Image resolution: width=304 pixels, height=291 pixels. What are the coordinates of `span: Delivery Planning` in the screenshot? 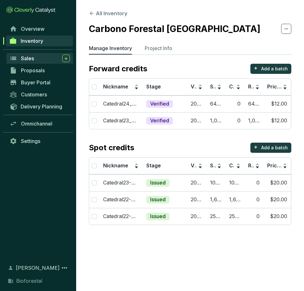 It's located at (41, 107).